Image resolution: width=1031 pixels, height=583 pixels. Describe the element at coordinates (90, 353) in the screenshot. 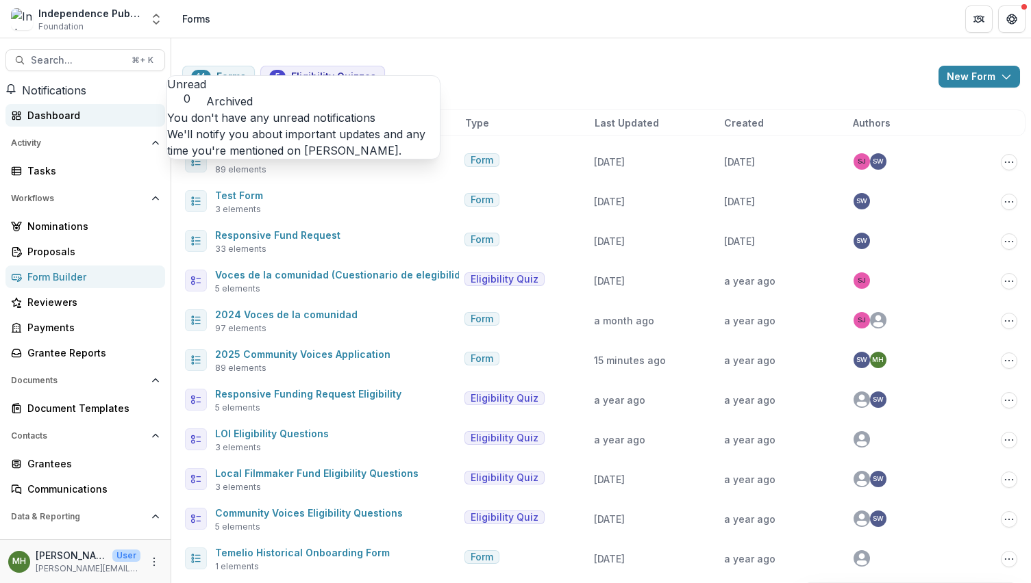

I see `div: Grantee Reports` at that location.